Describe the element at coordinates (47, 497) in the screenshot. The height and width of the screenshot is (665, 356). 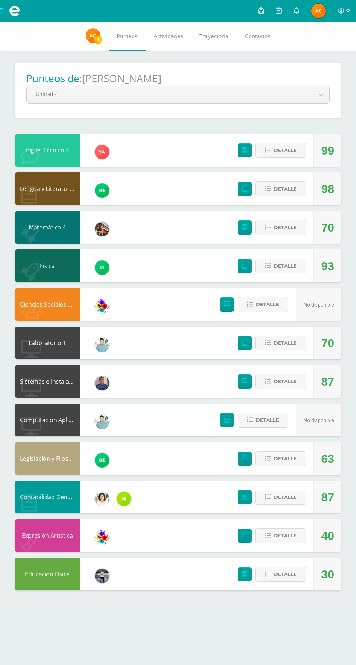
I see `div: Contabilidad General` at that location.